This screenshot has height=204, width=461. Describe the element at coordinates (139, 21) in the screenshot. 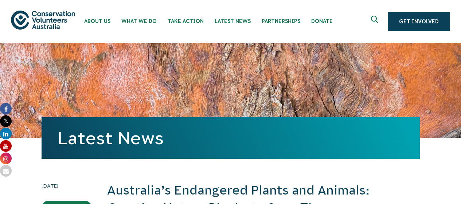

I see `span: What We Do` at that location.